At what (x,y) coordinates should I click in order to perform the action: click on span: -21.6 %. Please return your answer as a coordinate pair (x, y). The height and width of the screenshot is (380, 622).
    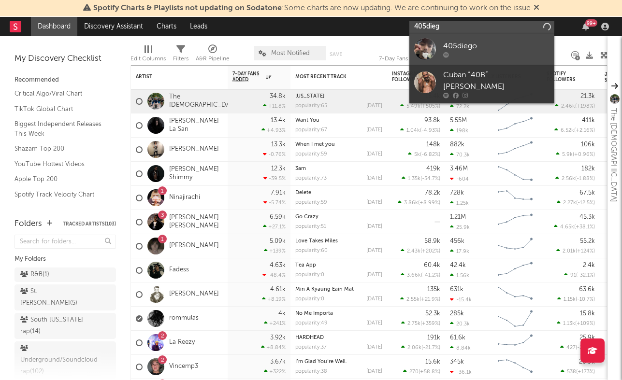
    Looking at the image, I should click on (585, 348).